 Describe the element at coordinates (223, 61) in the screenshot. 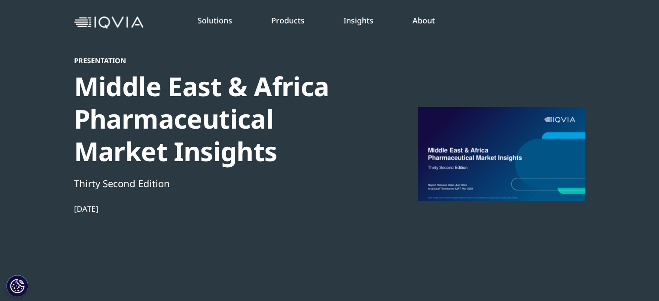

I see `div: Presentation` at that location.